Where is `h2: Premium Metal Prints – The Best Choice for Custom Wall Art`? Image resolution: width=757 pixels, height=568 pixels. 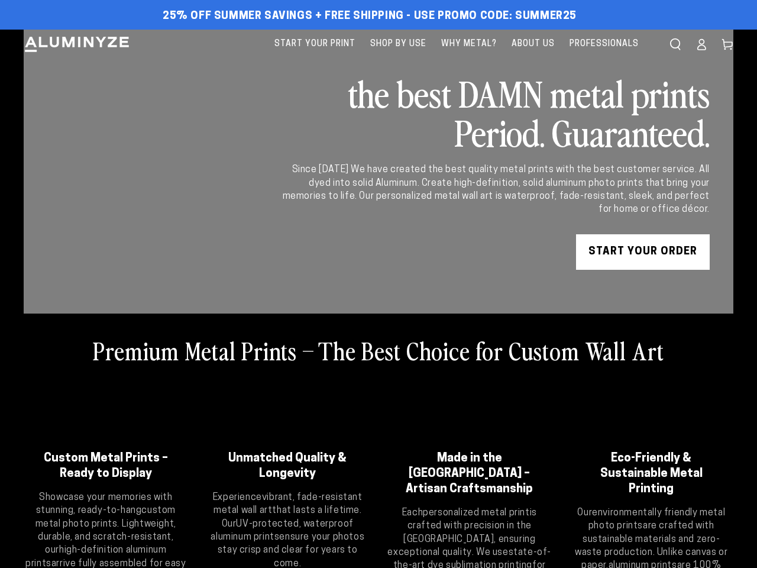 h2: Premium Metal Prints – The Best Choice for Custom Wall Art is located at coordinates (379, 350).